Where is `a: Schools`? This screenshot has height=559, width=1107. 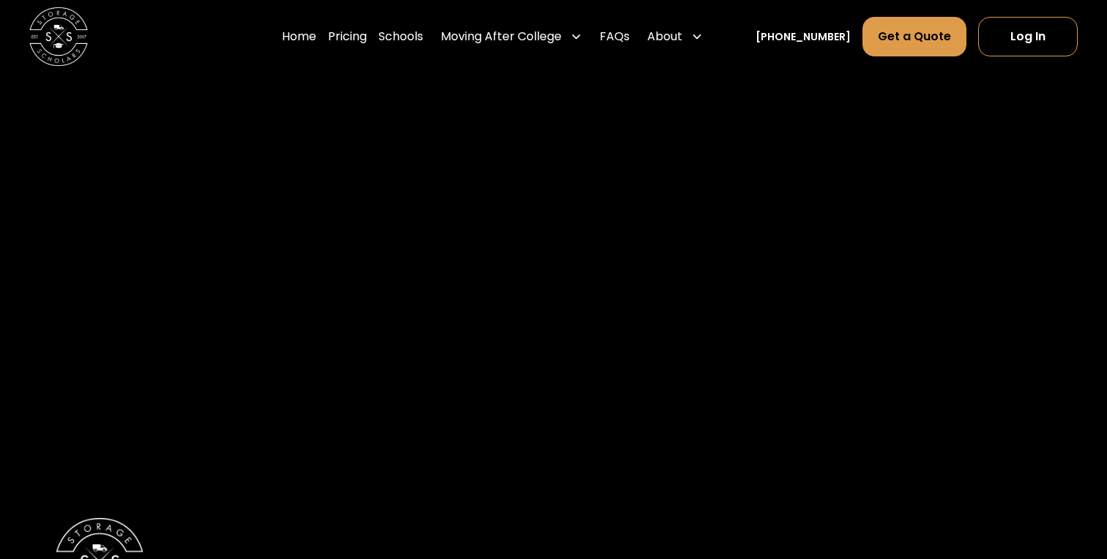
a: Schools is located at coordinates (401, 37).